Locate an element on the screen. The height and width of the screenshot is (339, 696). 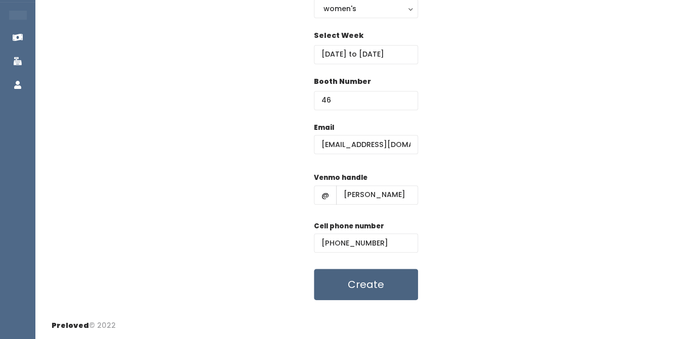
input: Select week is located at coordinates (366, 55).